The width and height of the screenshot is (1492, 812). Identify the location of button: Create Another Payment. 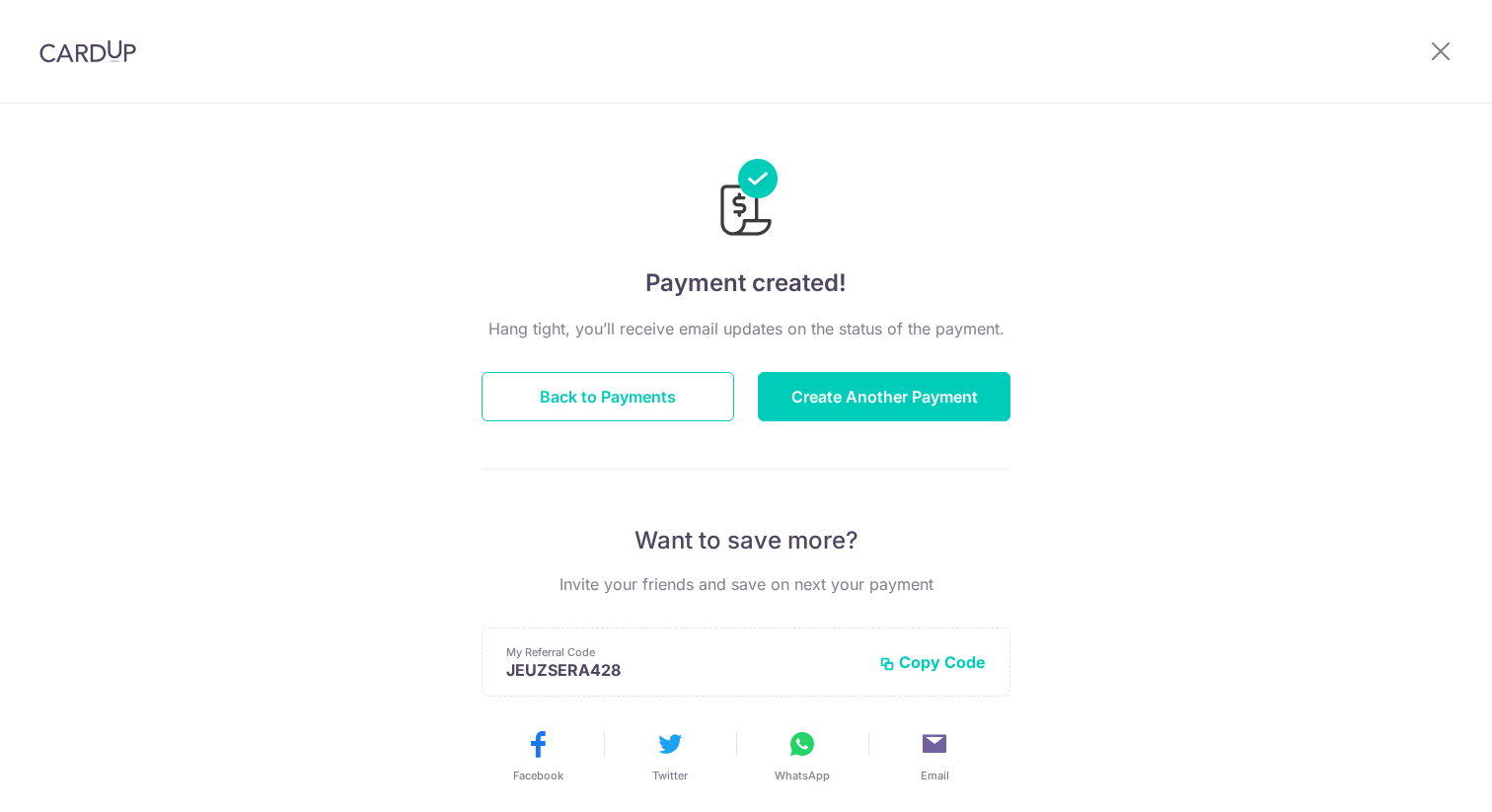
(884, 396).